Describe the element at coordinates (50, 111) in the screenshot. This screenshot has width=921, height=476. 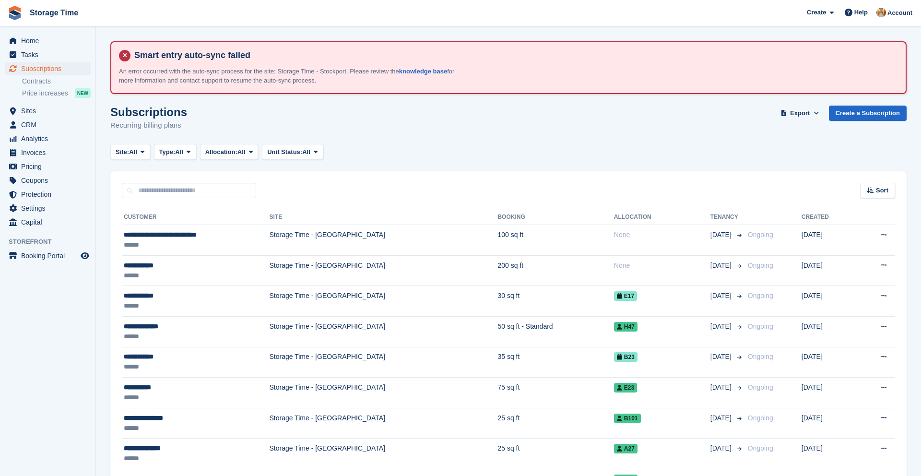
I see `span: Sites` at that location.